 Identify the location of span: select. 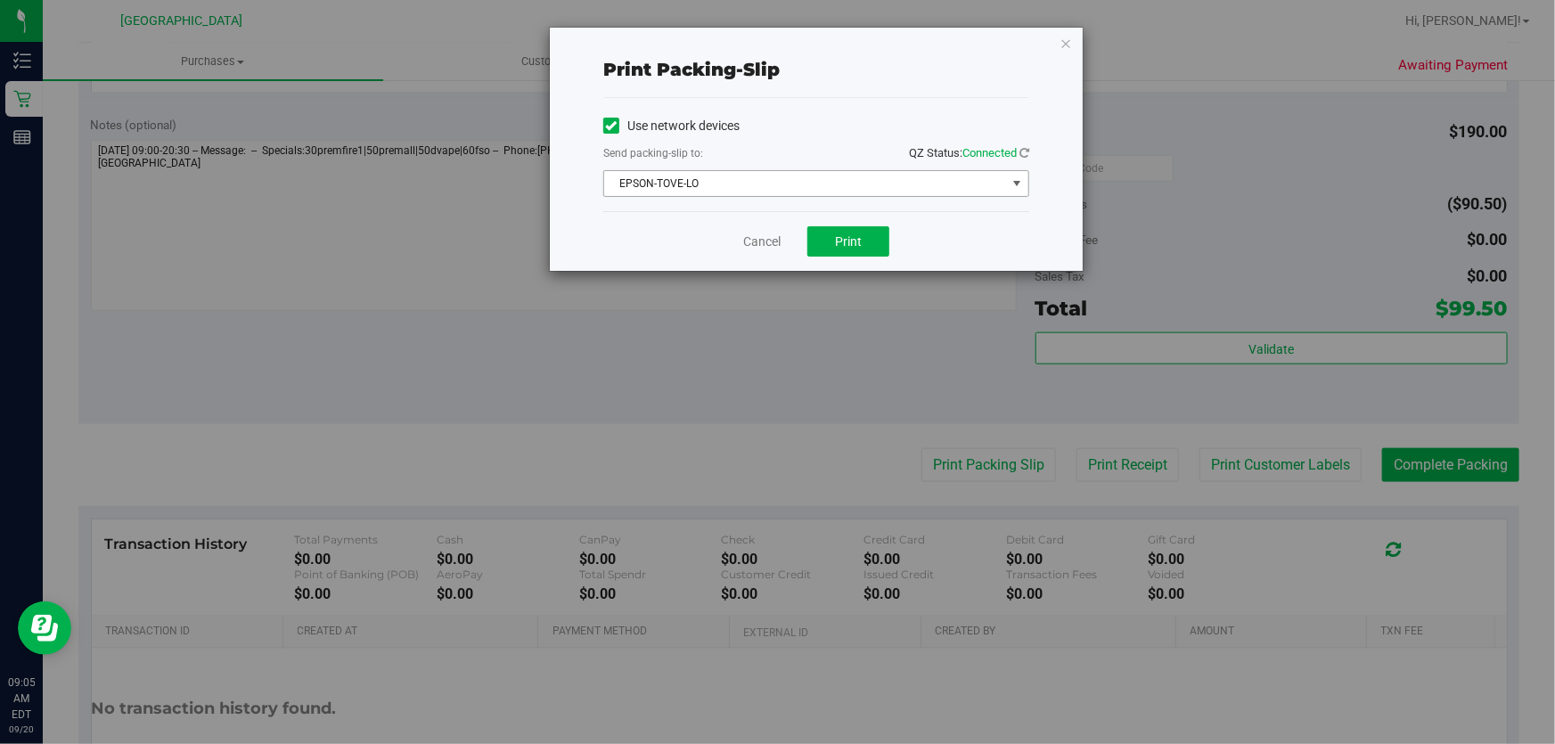
(1017, 184).